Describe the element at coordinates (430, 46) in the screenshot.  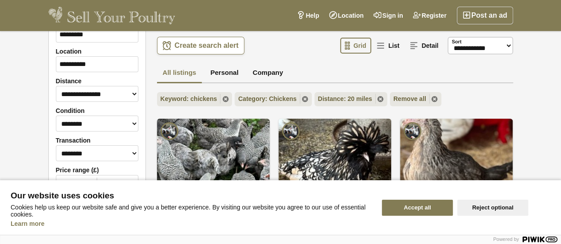
I see `span: Detail` at that location.